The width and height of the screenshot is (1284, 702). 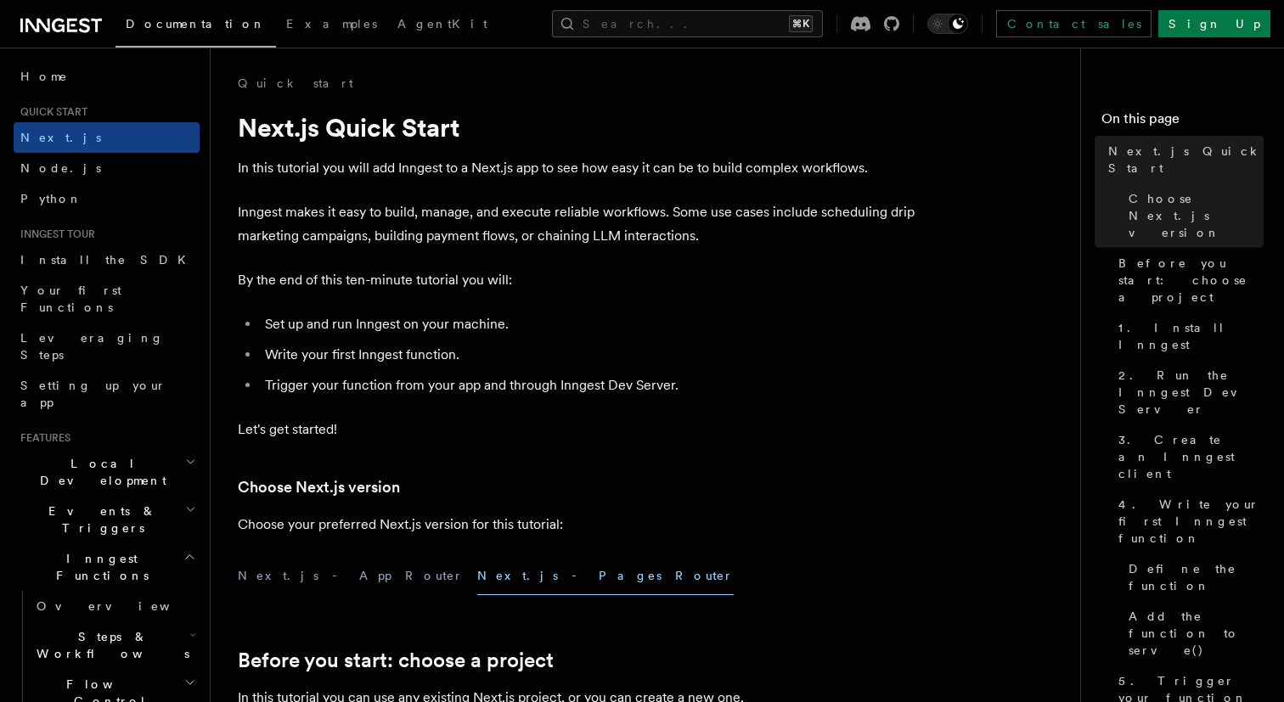 I want to click on span: Install the SDK, so click(x=108, y=260).